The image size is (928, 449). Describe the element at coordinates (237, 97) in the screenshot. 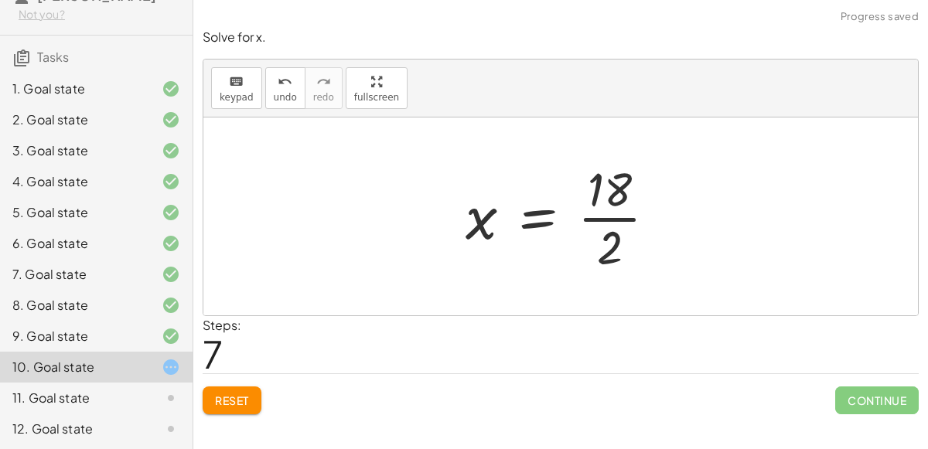

I see `span: keypad` at that location.